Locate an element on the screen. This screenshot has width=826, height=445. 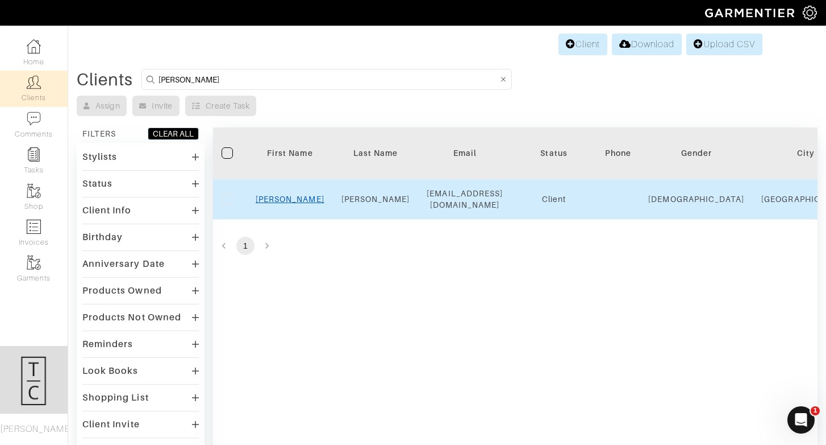
button: page 1 is located at coordinates (246, 246).